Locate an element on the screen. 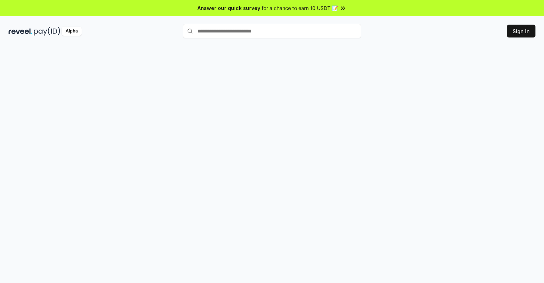  div: Alpha is located at coordinates (72, 31).